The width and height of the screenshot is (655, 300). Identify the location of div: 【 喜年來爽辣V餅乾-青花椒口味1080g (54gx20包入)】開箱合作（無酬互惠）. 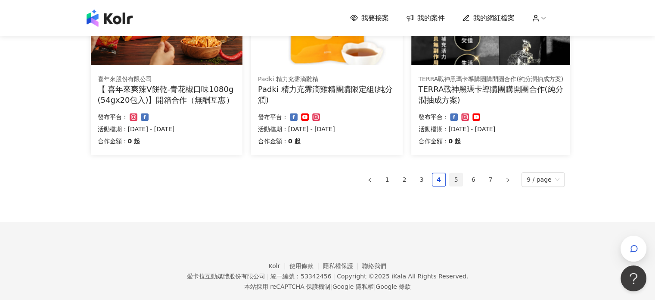
(167, 94).